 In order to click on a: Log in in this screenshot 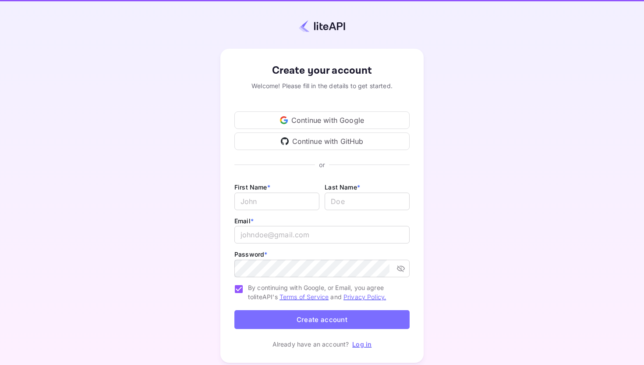, I will do `click(362, 344)`.